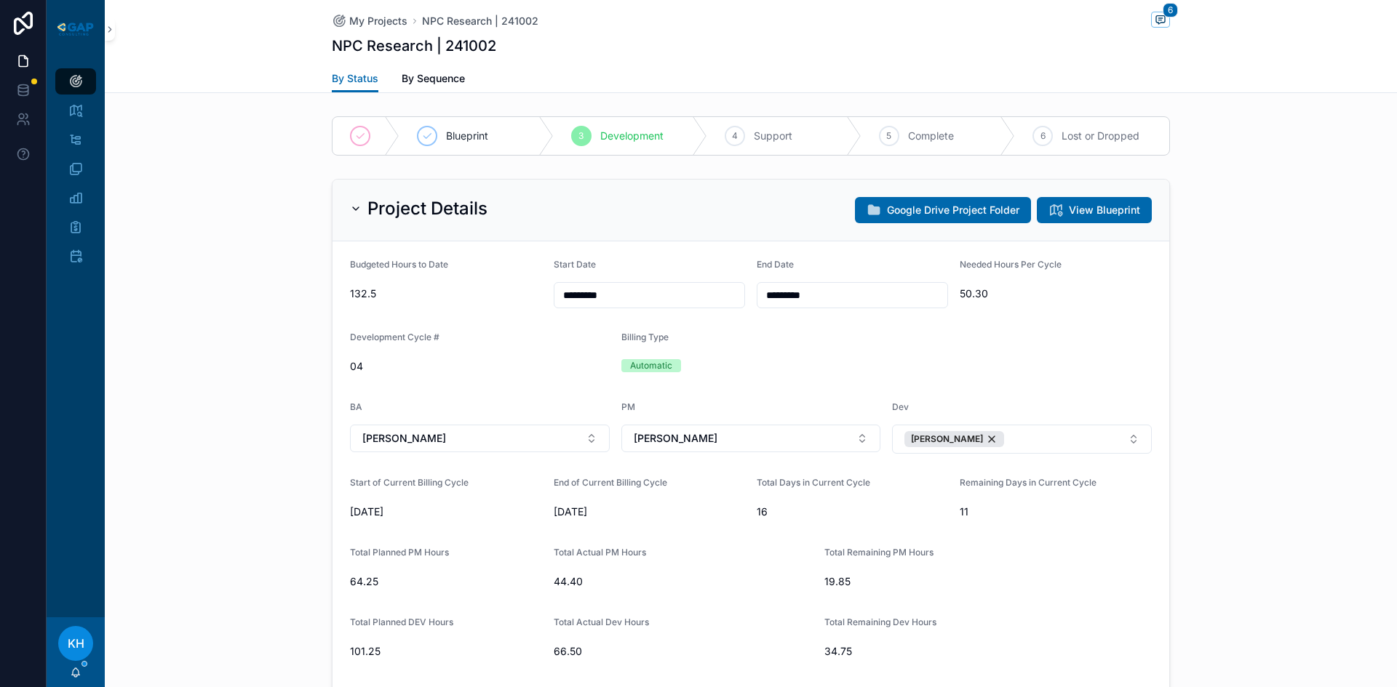 This screenshot has width=1397, height=687. I want to click on span: 3, so click(580, 136).